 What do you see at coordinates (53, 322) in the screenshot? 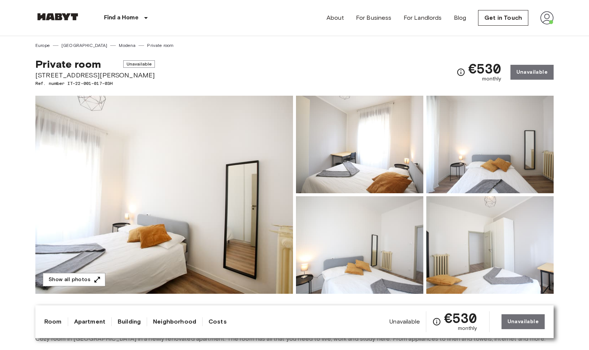
I see `a: Room` at bounding box center [53, 322].